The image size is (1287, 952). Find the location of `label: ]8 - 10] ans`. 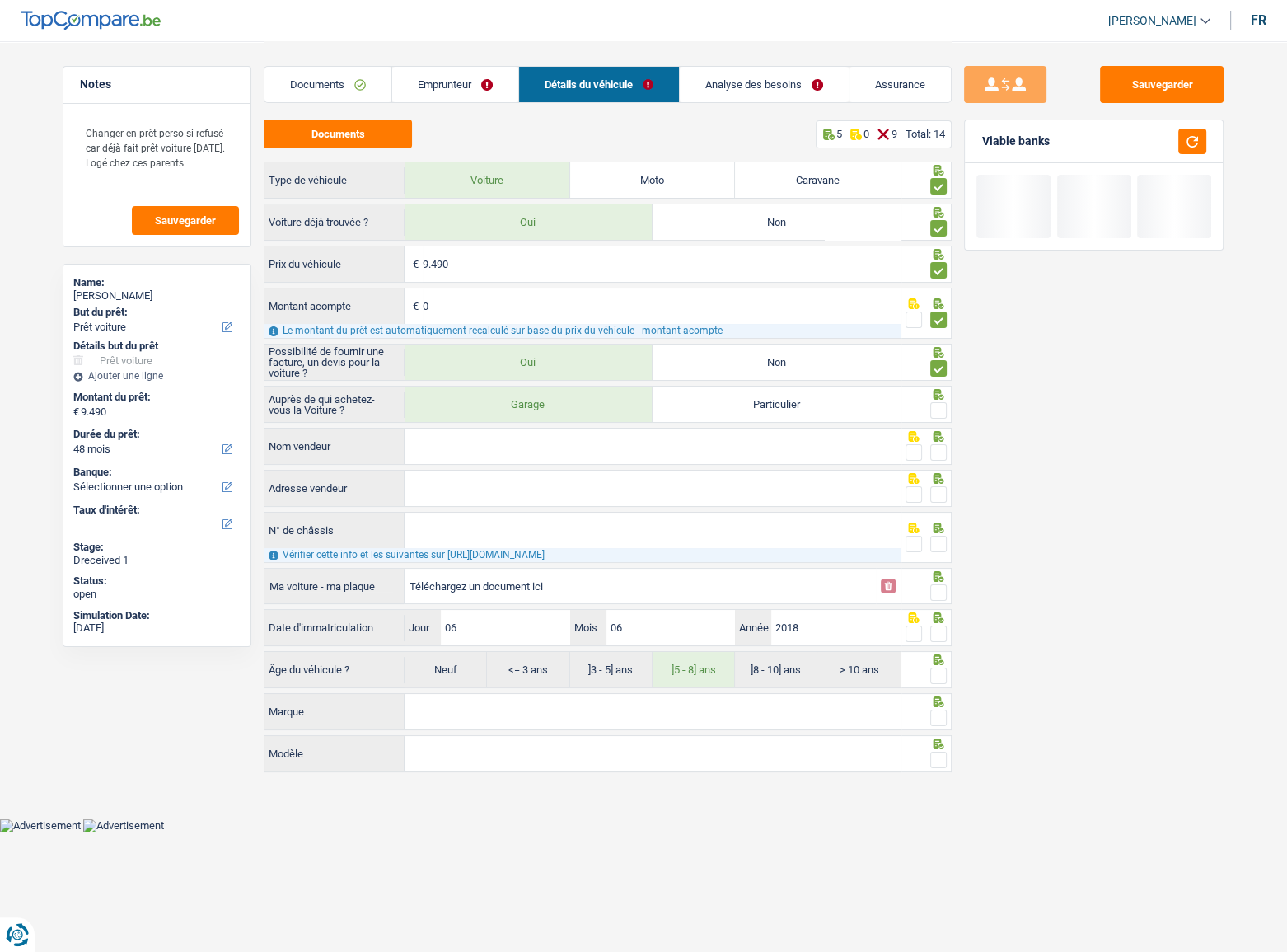

label: ]8 - 10] ans is located at coordinates (776, 669).